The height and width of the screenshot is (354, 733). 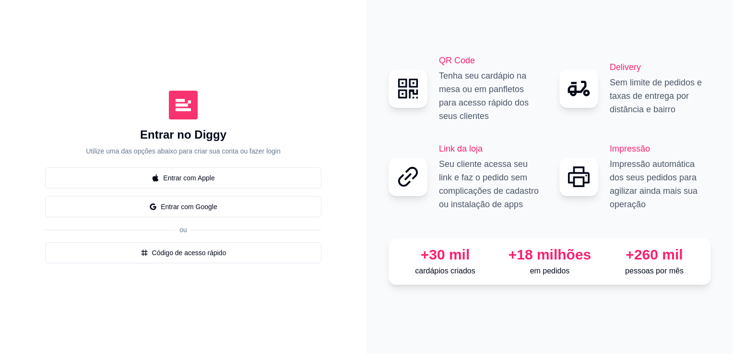 I want to click on h2: Impressão, so click(x=660, y=149).